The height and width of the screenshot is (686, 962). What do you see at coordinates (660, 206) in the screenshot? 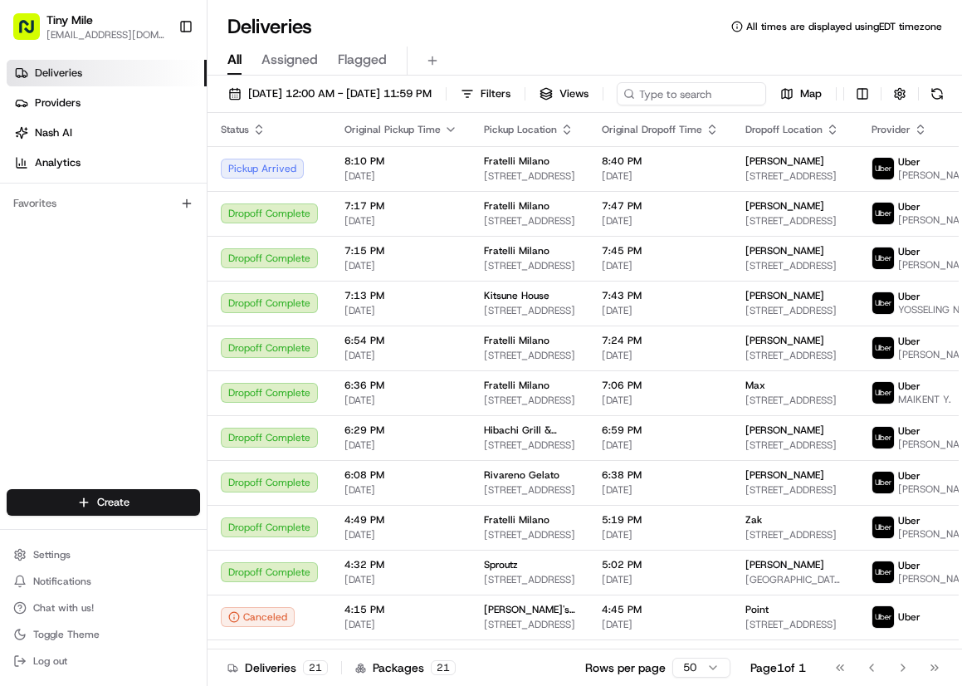
I see `span: 7:47 PM` at bounding box center [660, 206].